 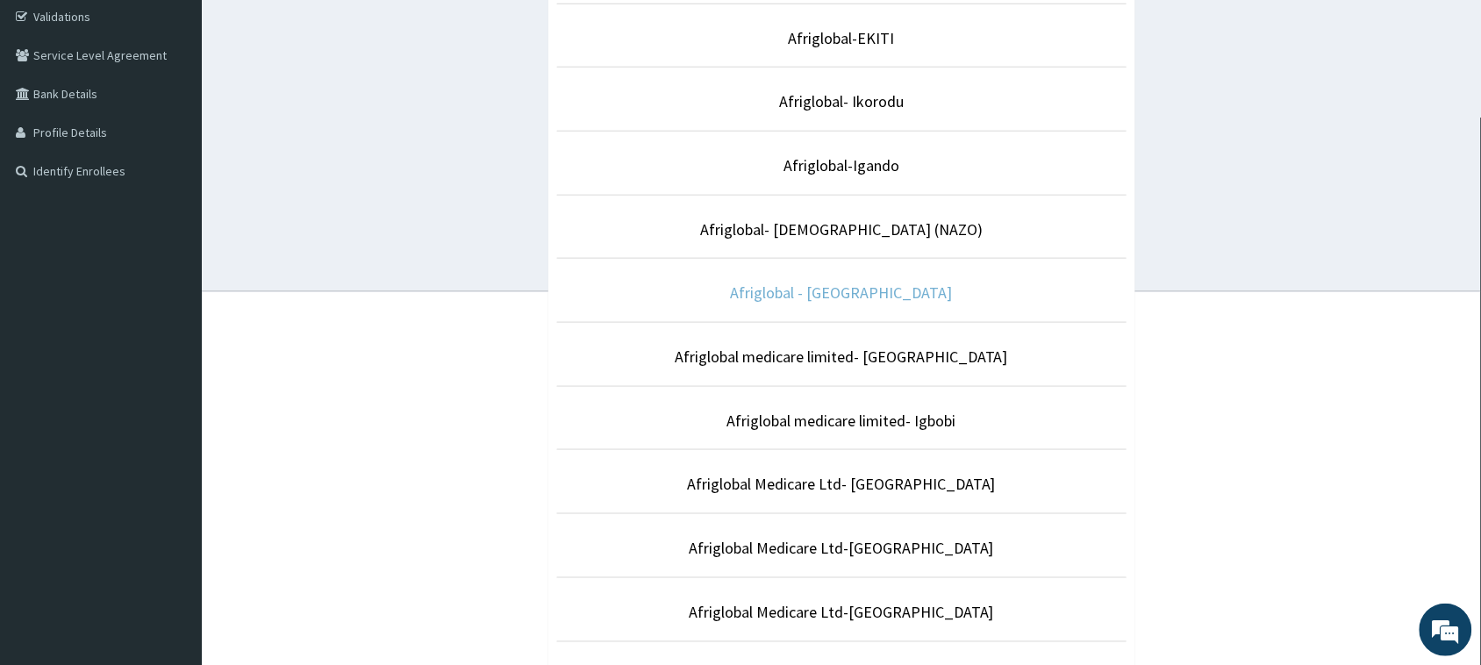 I want to click on a: Afriglobal medicare limited- Igbobi, so click(x=842, y=420).